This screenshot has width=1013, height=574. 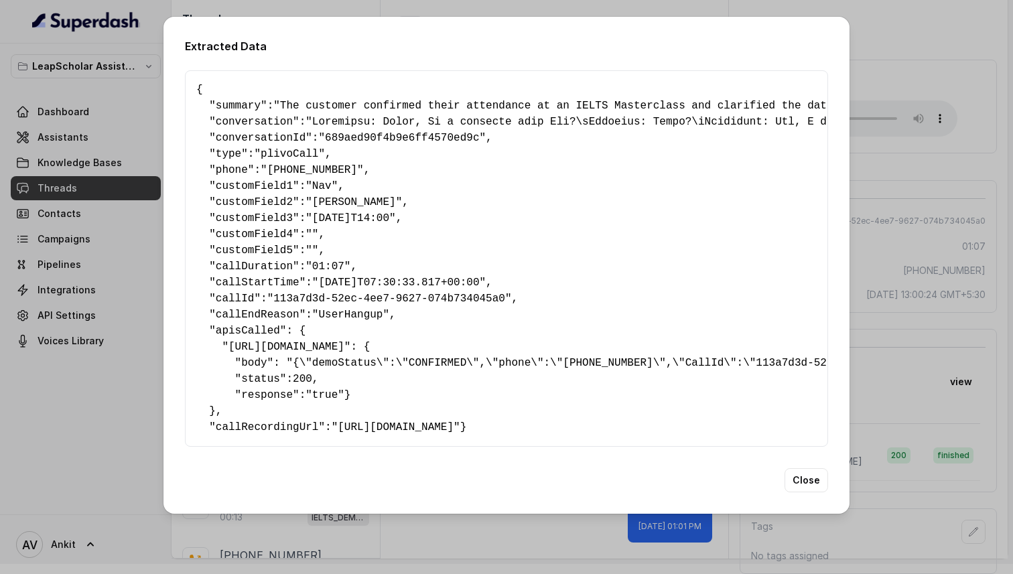 What do you see at coordinates (322, 186) in the screenshot?
I see `span: "Nav"` at bounding box center [322, 186].